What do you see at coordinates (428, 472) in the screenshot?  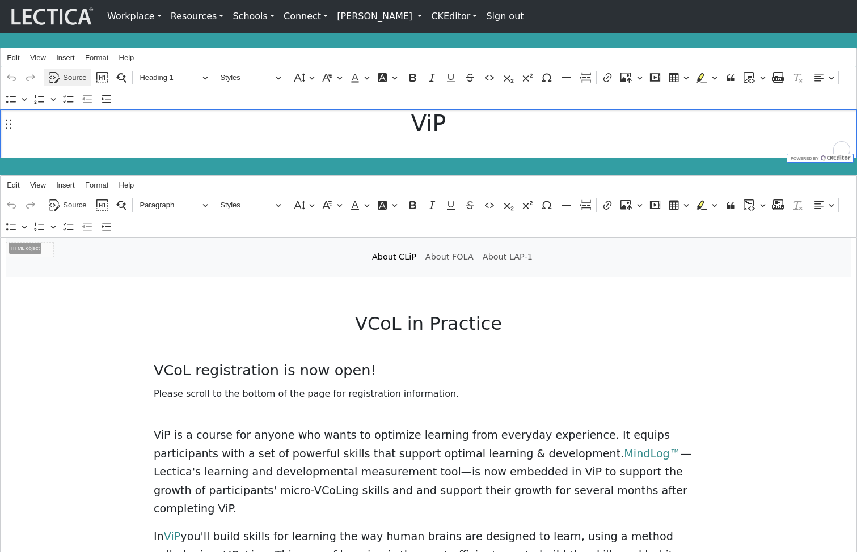 I see `p: ViP is a course for anyone who wants to optimize learning from everyday experience. It equips par...` at bounding box center [428, 472].